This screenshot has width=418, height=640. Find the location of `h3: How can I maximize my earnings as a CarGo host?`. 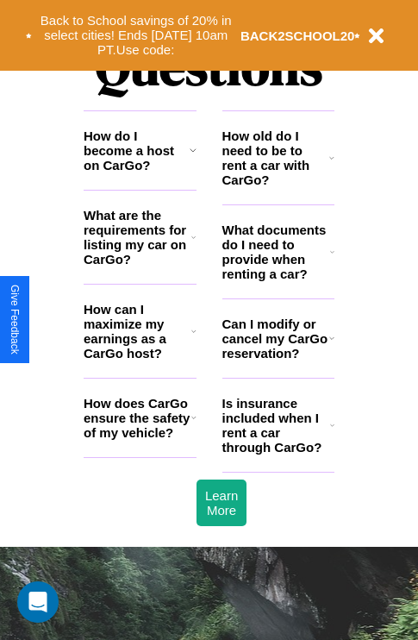

h3: How can I maximize my earnings as a CarGo host? is located at coordinates (137, 331).